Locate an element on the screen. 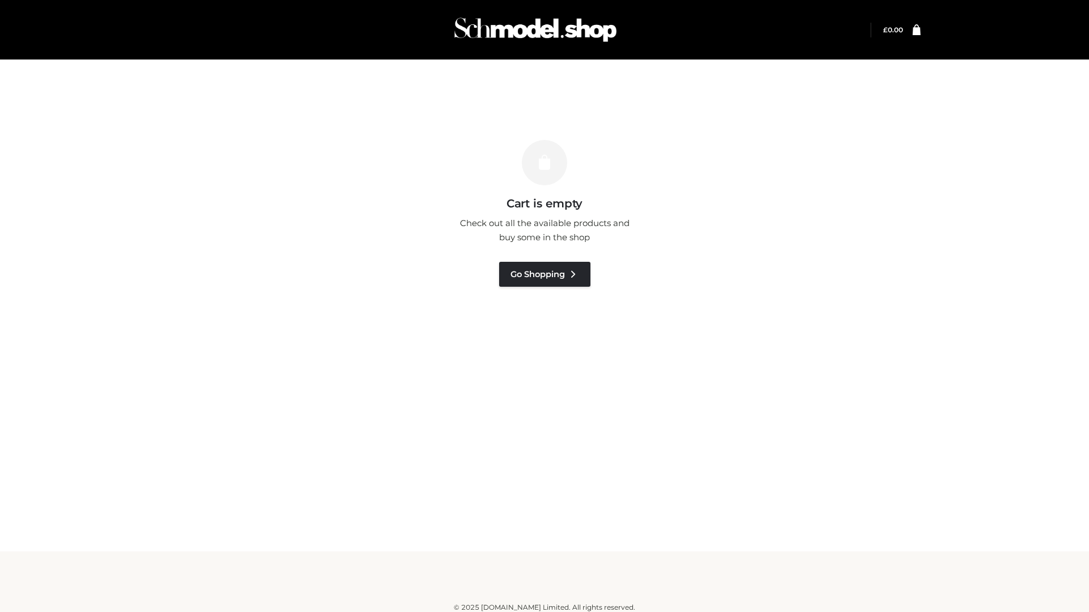 The image size is (1089, 612). bdi: 0.00 is located at coordinates (893, 29).